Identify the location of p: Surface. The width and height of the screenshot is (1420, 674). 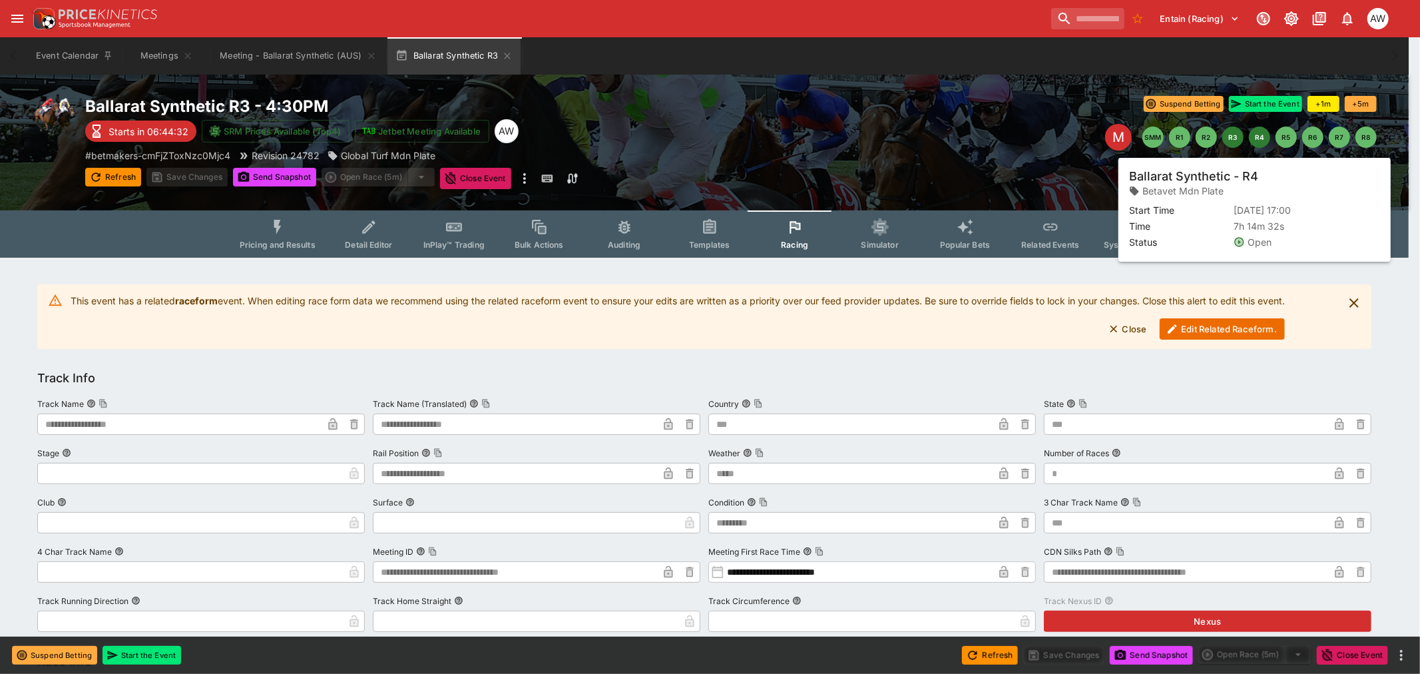
(387, 502).